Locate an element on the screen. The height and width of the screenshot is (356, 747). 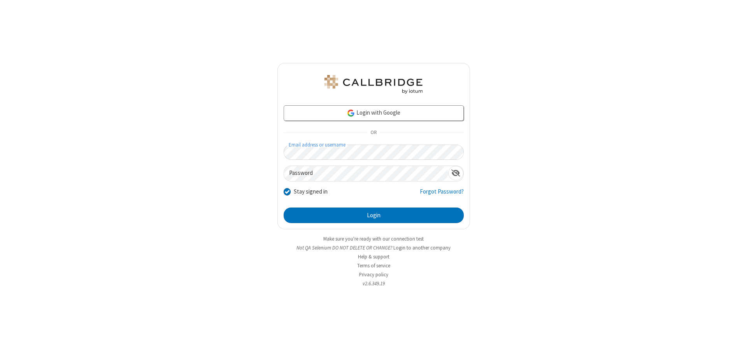
label: Stay signed in is located at coordinates (310, 192).